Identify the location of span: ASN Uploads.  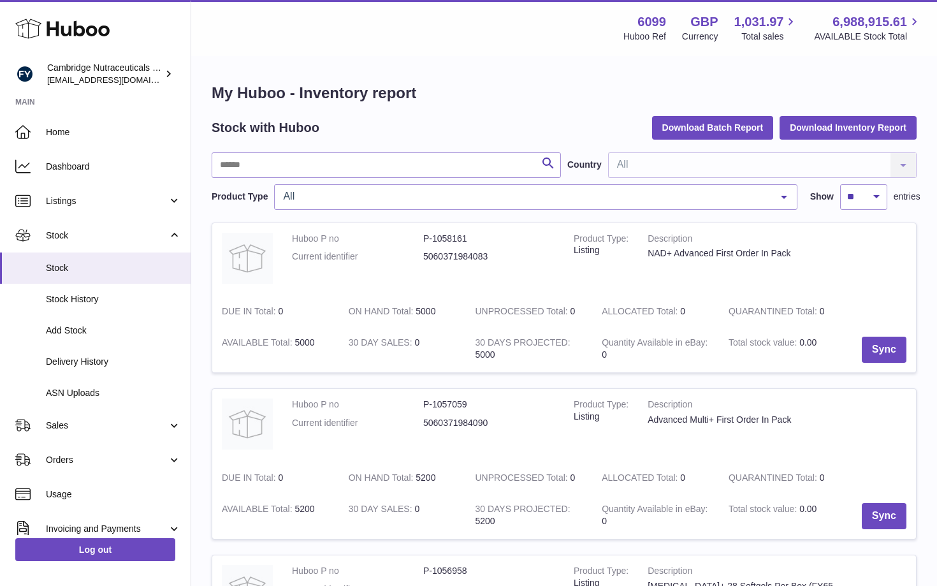
(113, 393).